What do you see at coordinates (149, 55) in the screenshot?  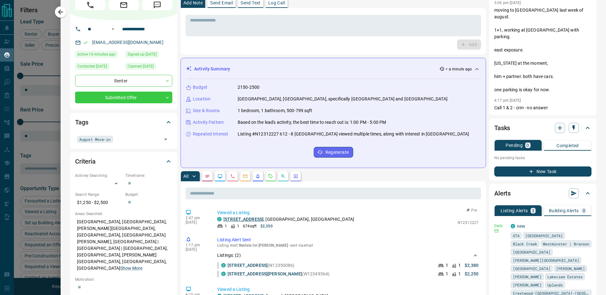 I see `div: Tue Jun 24 2025` at bounding box center [149, 55].